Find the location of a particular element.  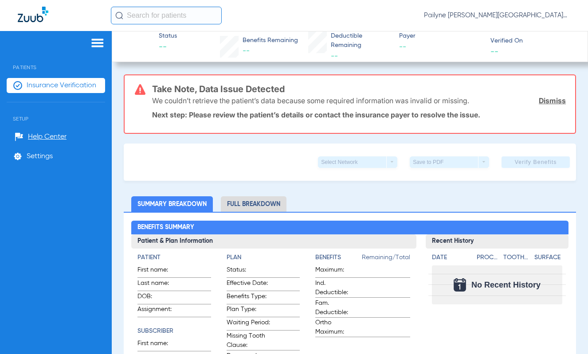

app-breakdown-title: Benefits is located at coordinates (338, 259).